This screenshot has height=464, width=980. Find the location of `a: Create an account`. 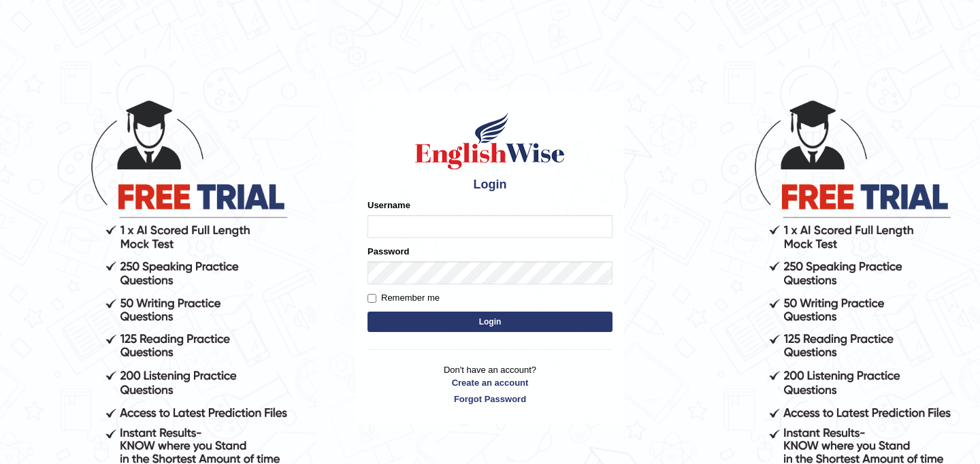

a: Create an account is located at coordinates (490, 382).